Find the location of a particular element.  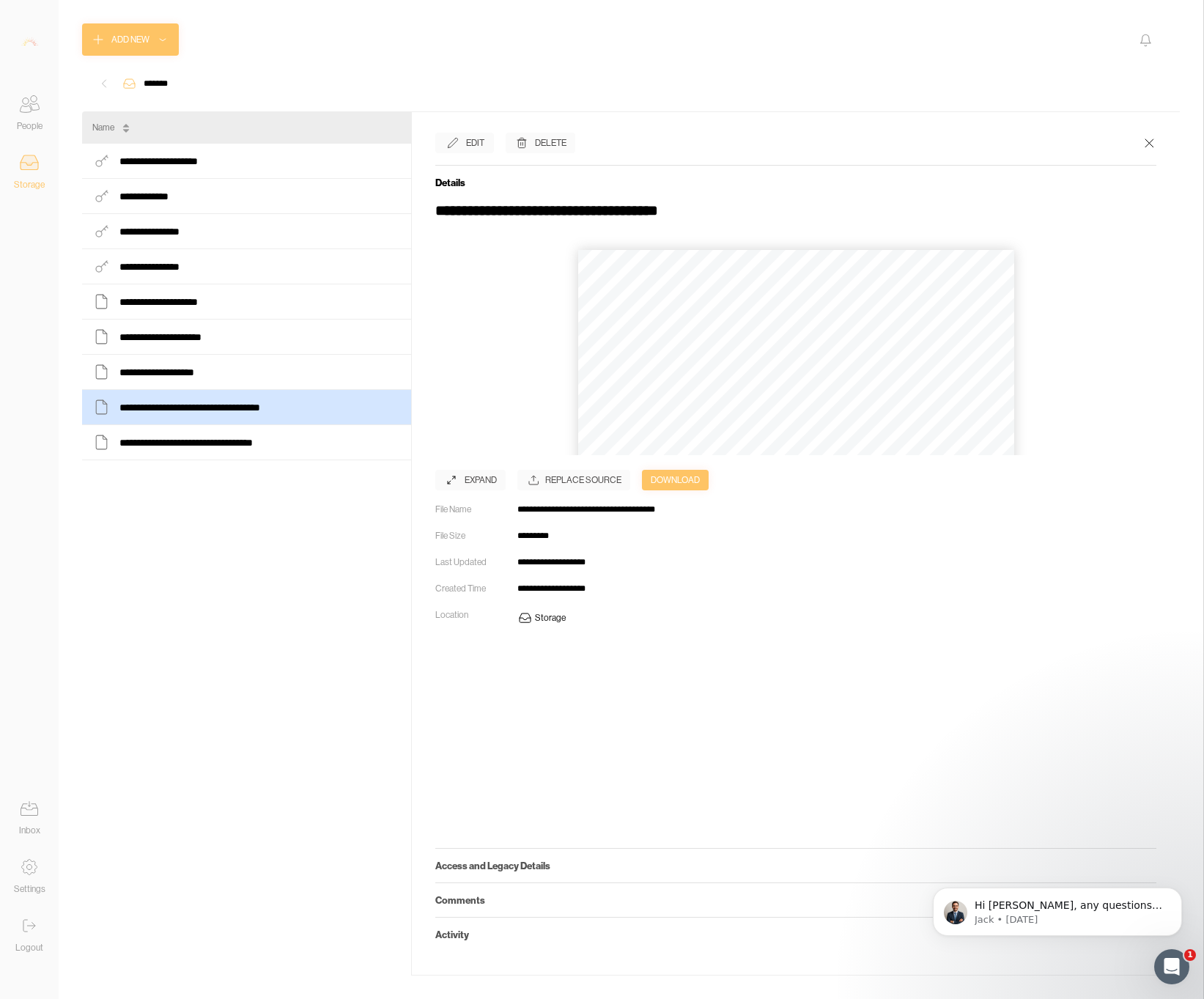

div: Expand is located at coordinates (481, 480).